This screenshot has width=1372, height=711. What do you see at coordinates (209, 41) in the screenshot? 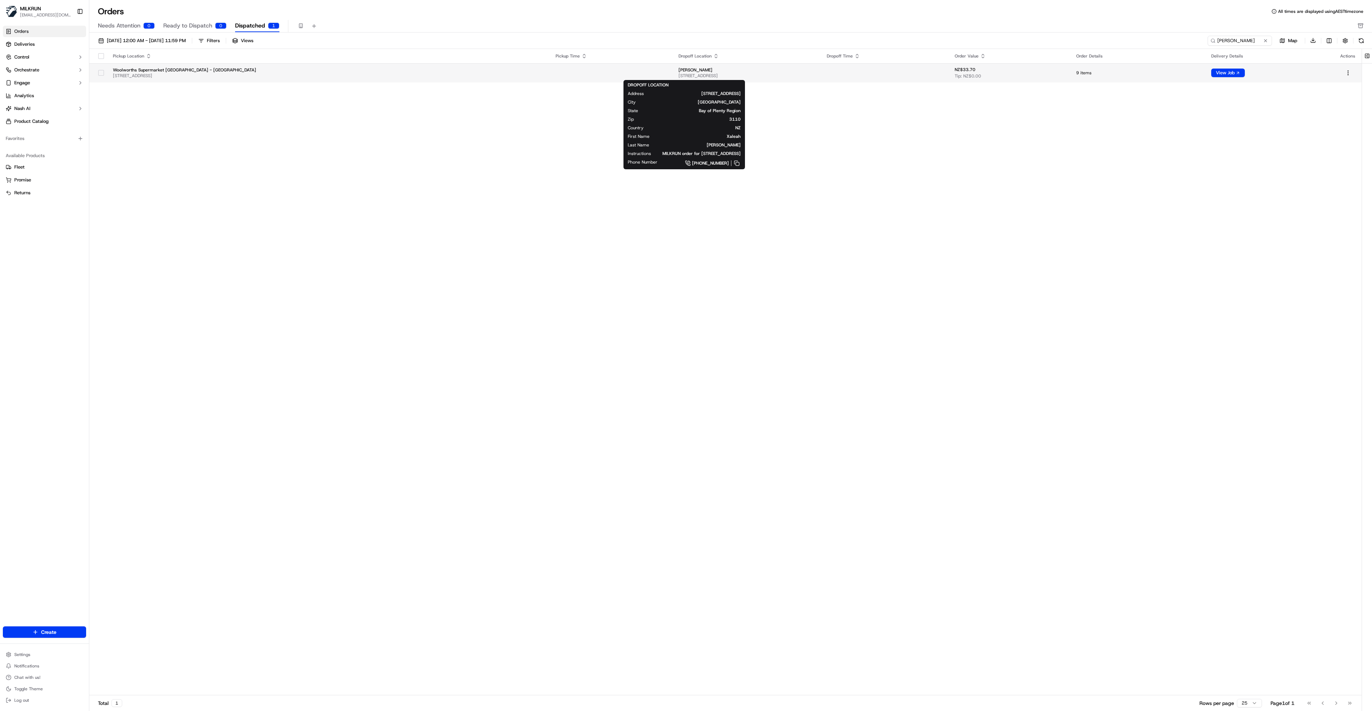
I see `button: Filters` at bounding box center [209, 41].